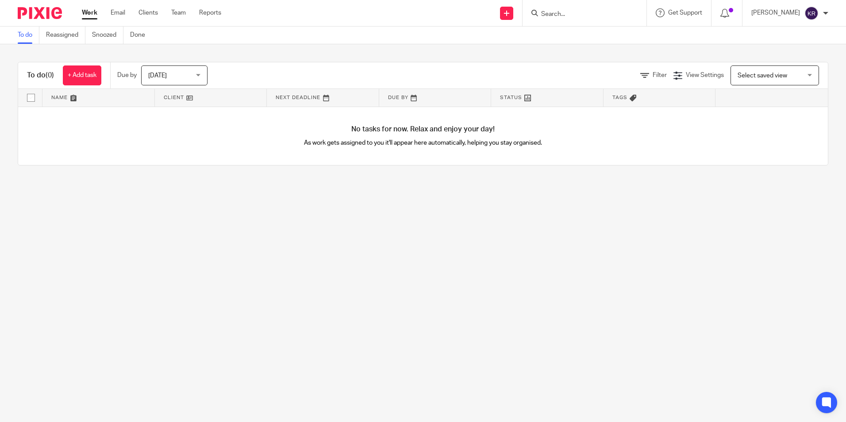 The image size is (846, 422). I want to click on a: Done, so click(141, 35).